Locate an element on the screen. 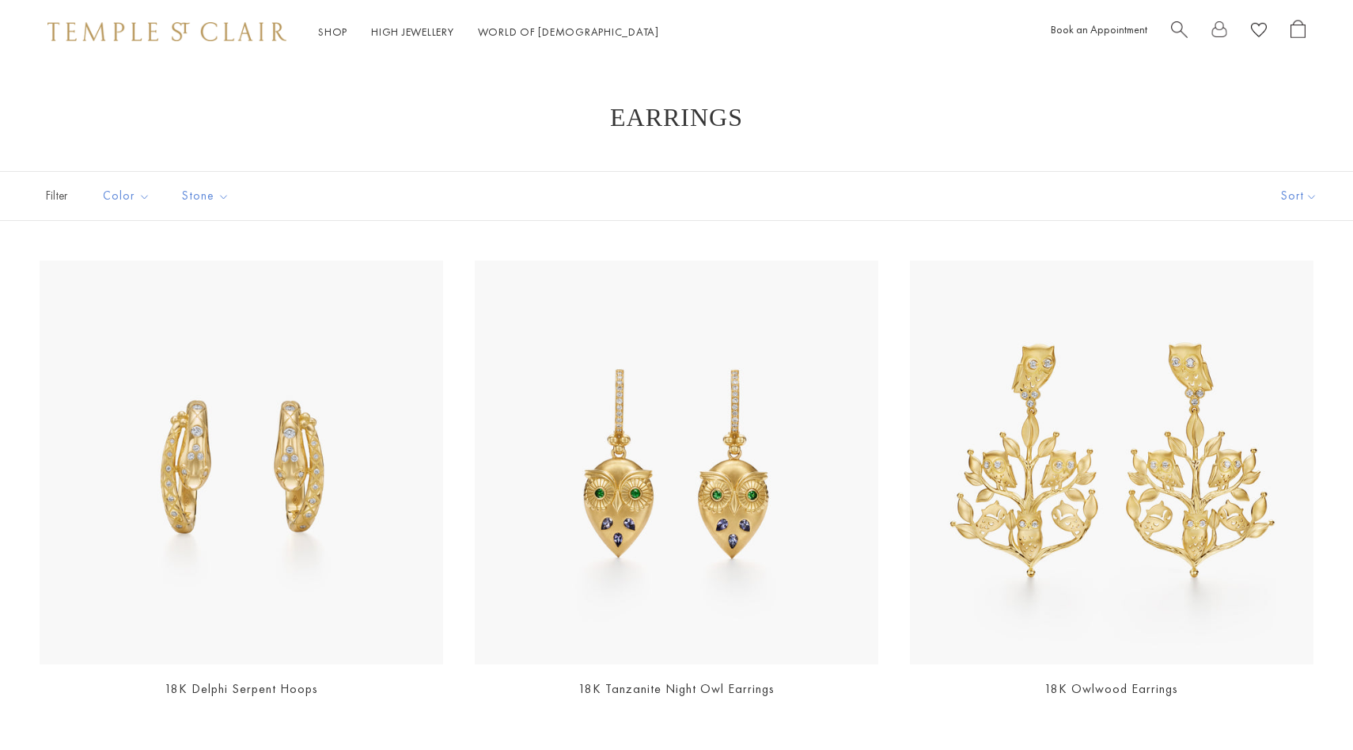 This screenshot has height=750, width=1353. img: E36887-OWLTZTG is located at coordinates (677, 462).